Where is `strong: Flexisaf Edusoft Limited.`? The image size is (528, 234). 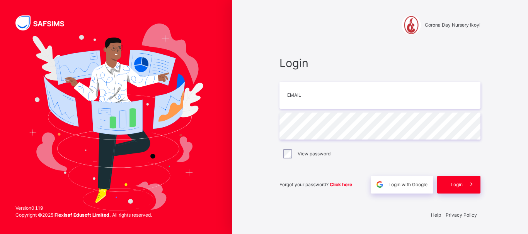
strong: Flexisaf Edusoft Limited. is located at coordinates (83, 215).